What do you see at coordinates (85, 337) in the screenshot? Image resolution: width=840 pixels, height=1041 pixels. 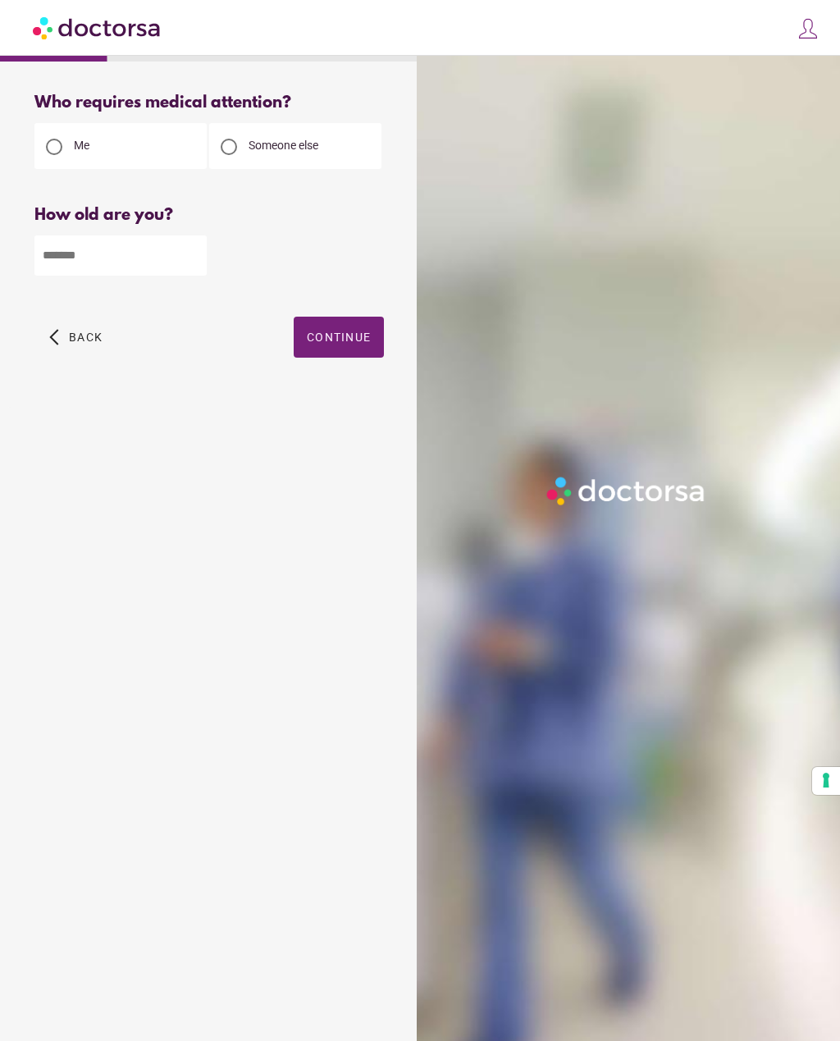 I see `span: Back` at bounding box center [85, 337].